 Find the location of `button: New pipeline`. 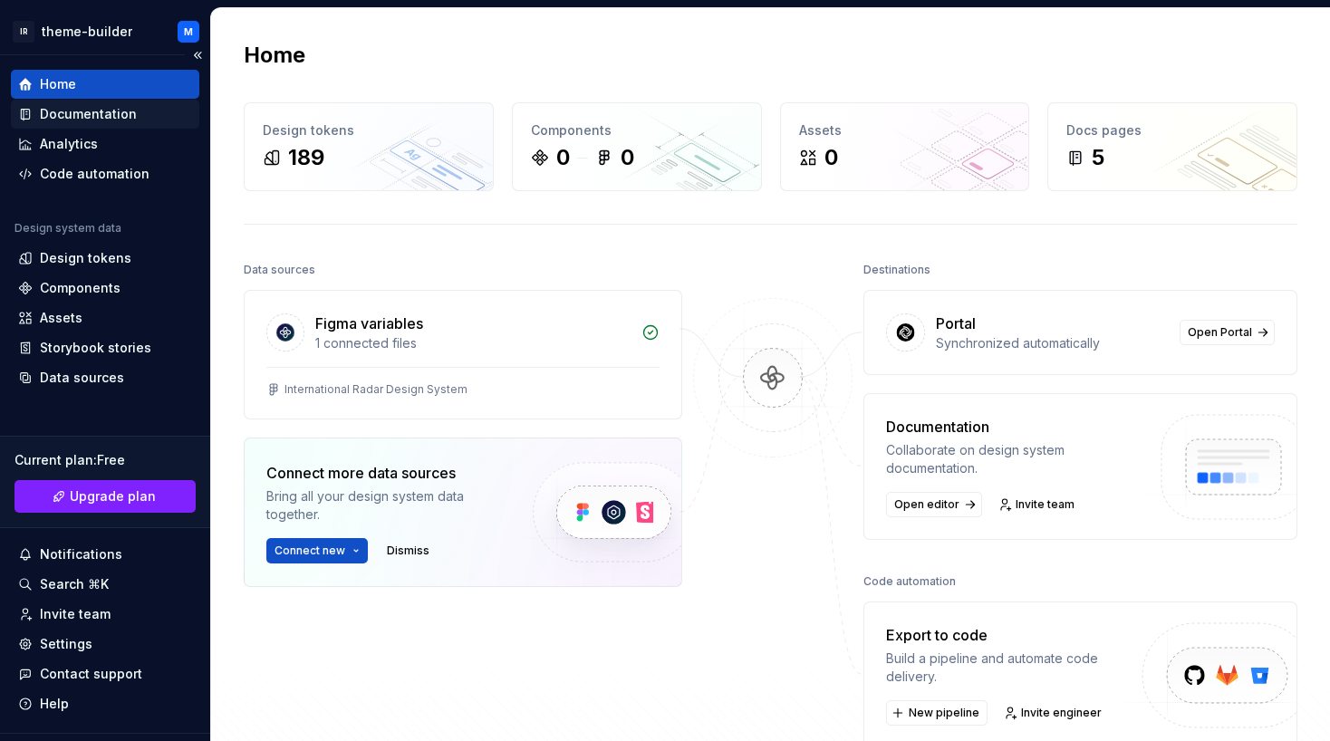

button: New pipeline is located at coordinates (937, 713).